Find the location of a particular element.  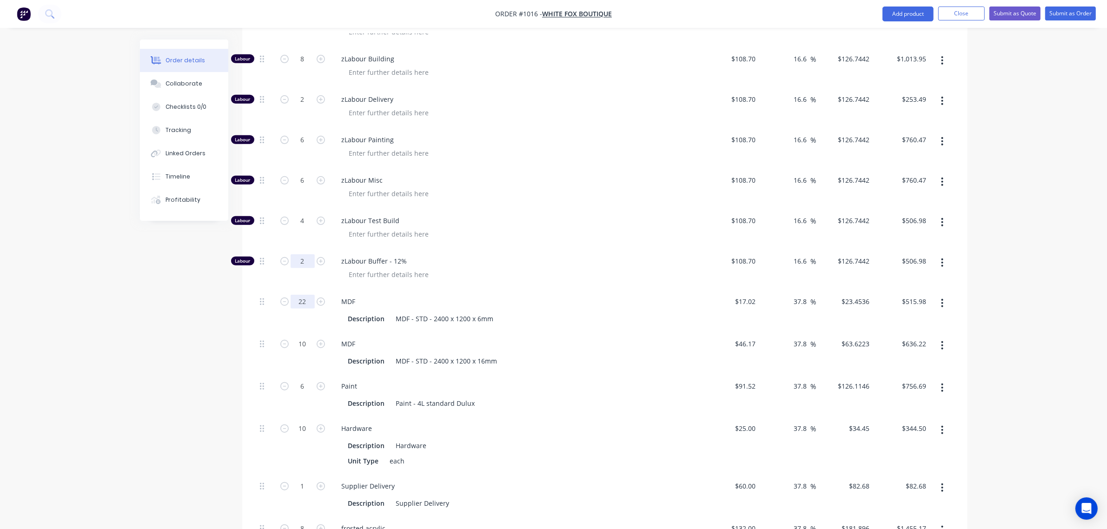

button: Profitability is located at coordinates (184, 200).